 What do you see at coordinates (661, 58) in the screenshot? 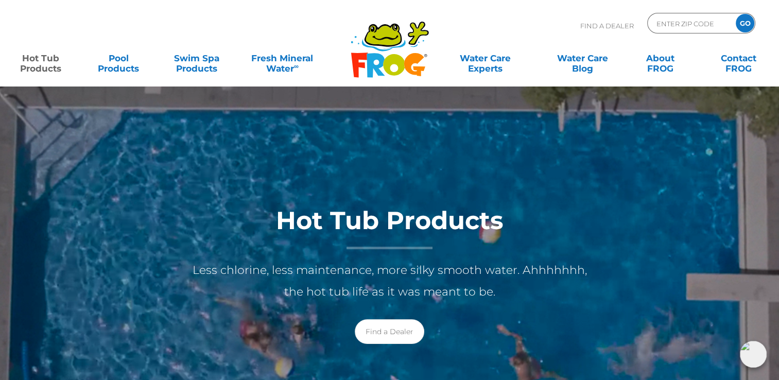
I see `a: AboutFROG` at bounding box center [661, 58].